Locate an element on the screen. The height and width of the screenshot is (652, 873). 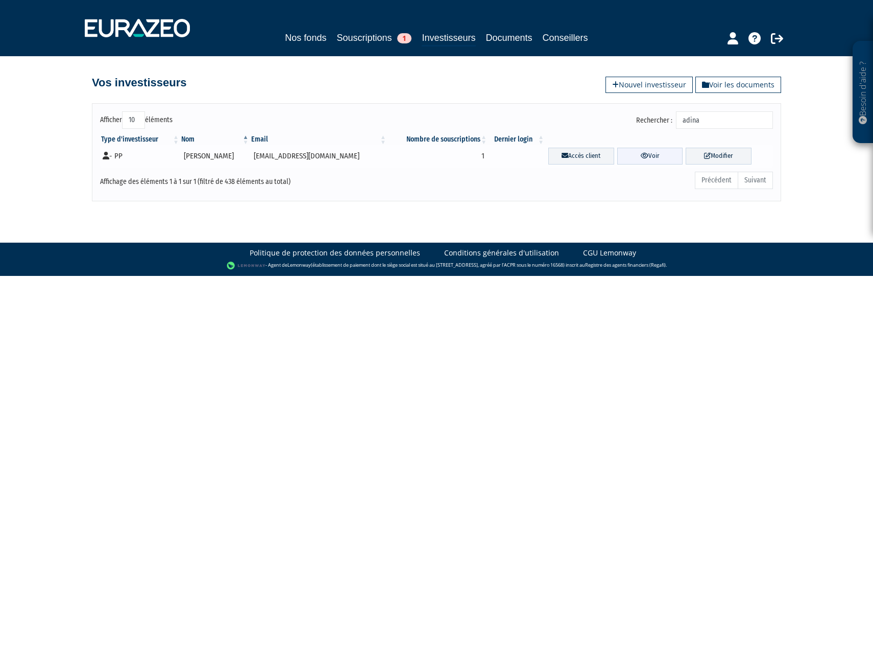
a: Nouvel investisseur is located at coordinates (649, 85).